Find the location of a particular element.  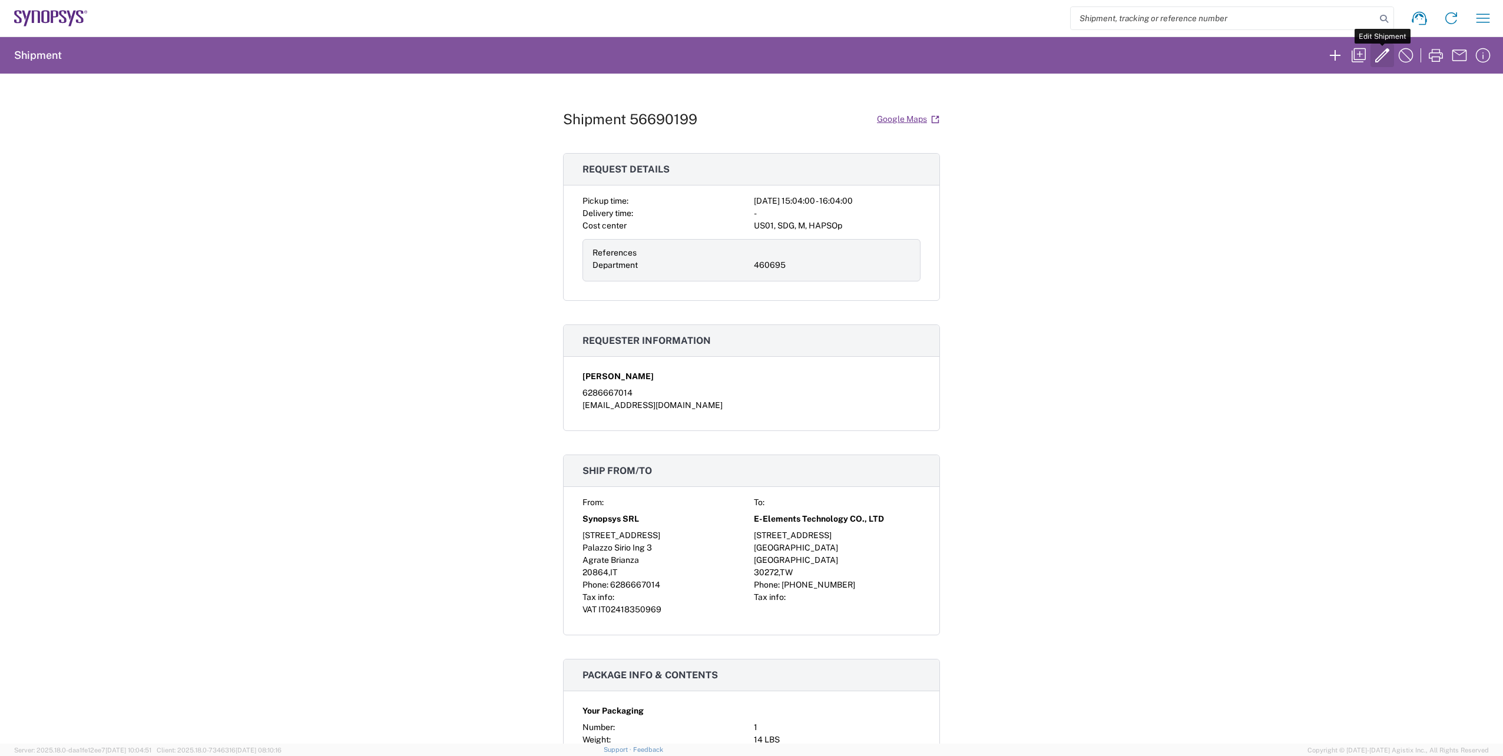

span: TW is located at coordinates (786, 572).